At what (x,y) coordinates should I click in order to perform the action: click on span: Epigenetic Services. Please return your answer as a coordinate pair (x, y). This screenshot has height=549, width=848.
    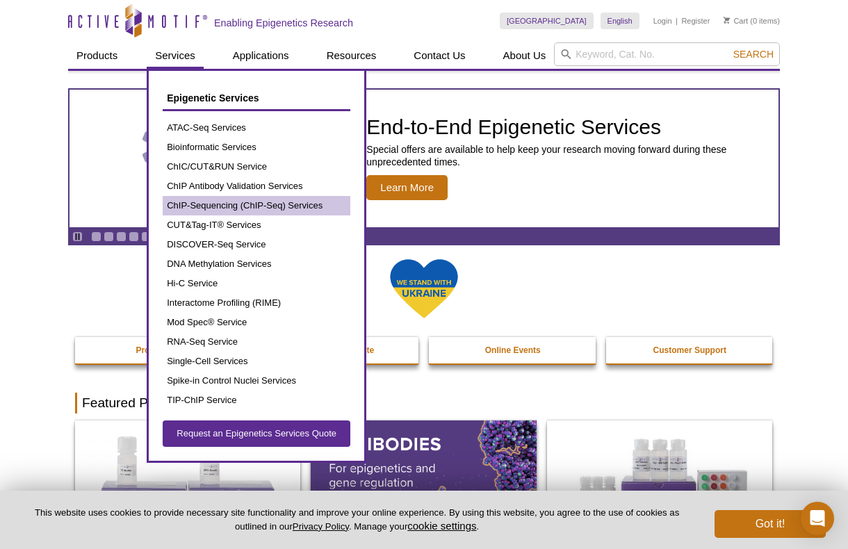
    Looking at the image, I should click on (213, 98).